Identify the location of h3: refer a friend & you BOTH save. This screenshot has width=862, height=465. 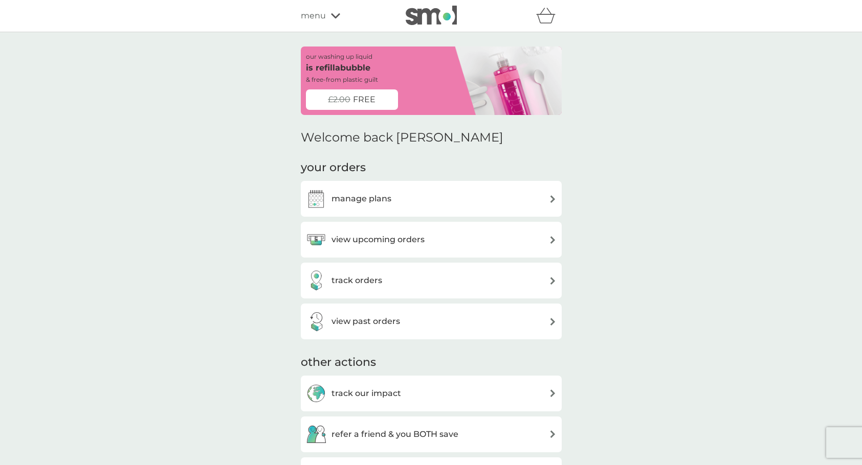
(395, 435).